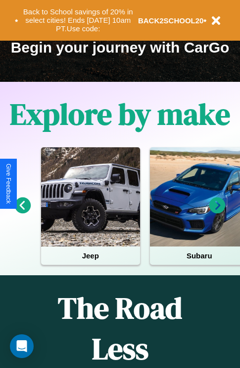  Describe the element at coordinates (120, 114) in the screenshot. I see `h1: Explore by make` at that location.